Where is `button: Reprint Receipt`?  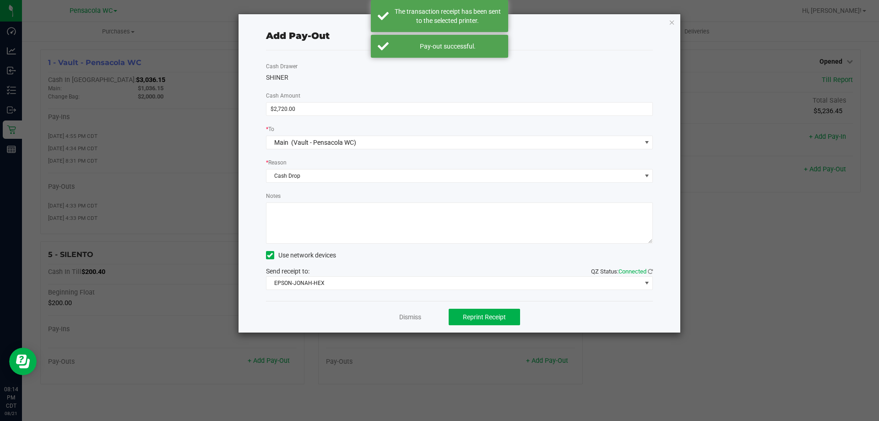 button: Reprint Receipt is located at coordinates (484, 317).